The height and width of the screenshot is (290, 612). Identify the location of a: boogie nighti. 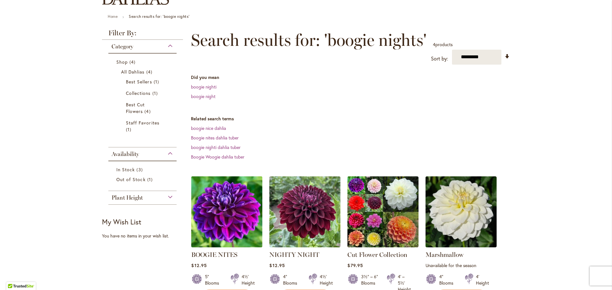
(204, 87).